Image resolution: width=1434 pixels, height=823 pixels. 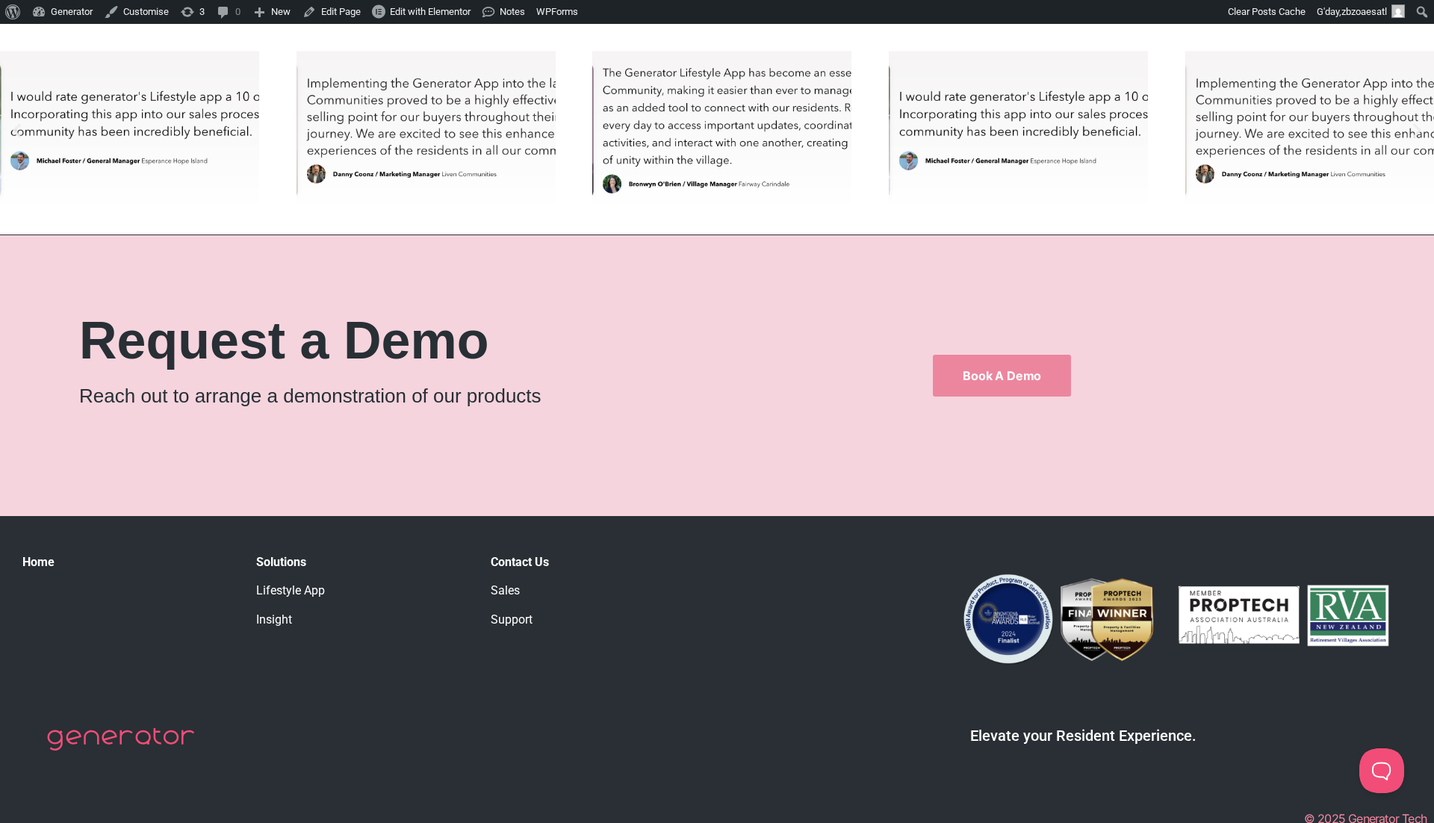 What do you see at coordinates (426, 131) in the screenshot?
I see `div: danny-test` at bounding box center [426, 131].